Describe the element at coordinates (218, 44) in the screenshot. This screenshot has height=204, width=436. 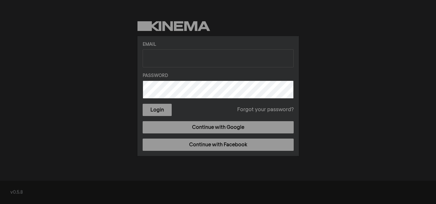
I see `label: Email` at that location.